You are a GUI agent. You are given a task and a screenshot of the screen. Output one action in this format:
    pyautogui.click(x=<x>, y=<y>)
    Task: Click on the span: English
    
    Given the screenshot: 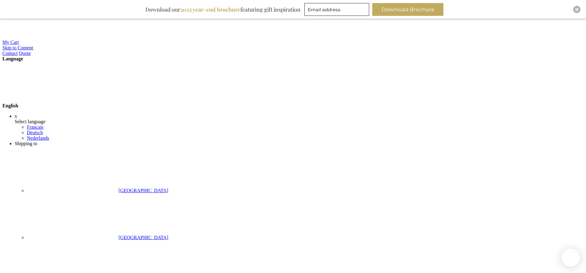 What is the action you would take?
    pyautogui.click(x=10, y=106)
    